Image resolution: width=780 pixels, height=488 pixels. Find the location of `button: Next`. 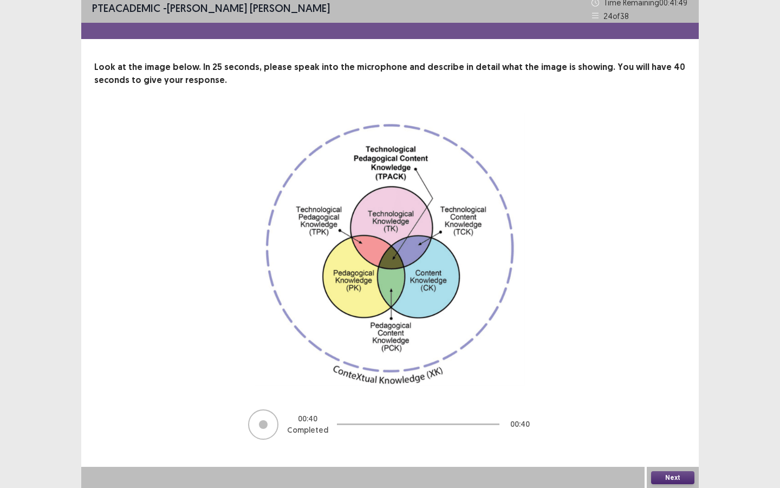

button: Next is located at coordinates (673, 477).